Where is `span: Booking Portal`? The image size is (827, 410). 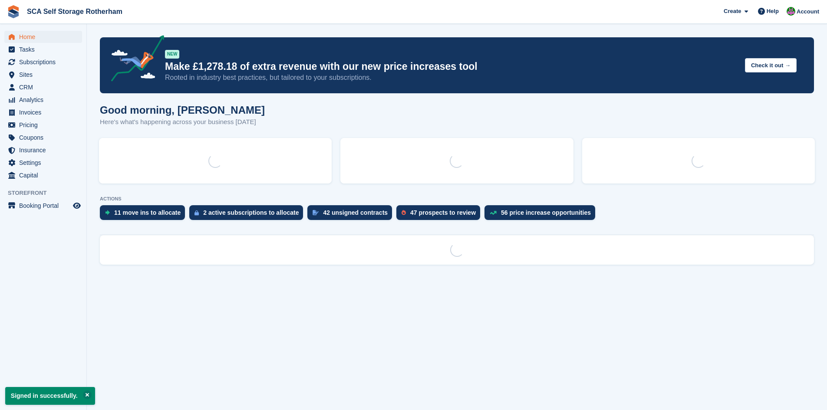 span: Booking Portal is located at coordinates (45, 206).